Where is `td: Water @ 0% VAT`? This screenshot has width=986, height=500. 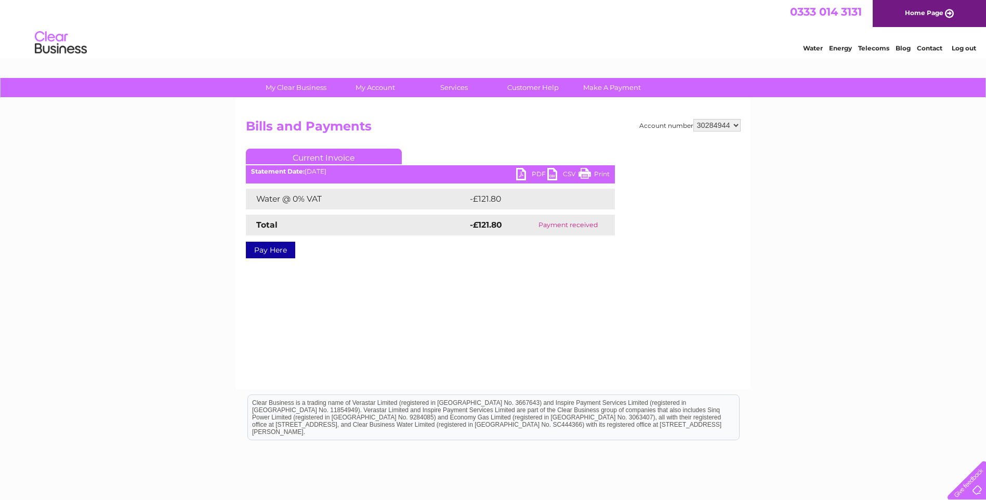
td: Water @ 0% VAT is located at coordinates (357, 199).